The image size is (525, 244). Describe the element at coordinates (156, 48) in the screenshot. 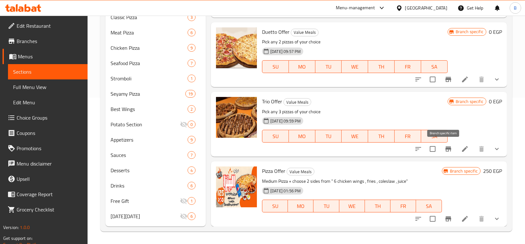

I see `div: Chicken Pizza9` at that location.